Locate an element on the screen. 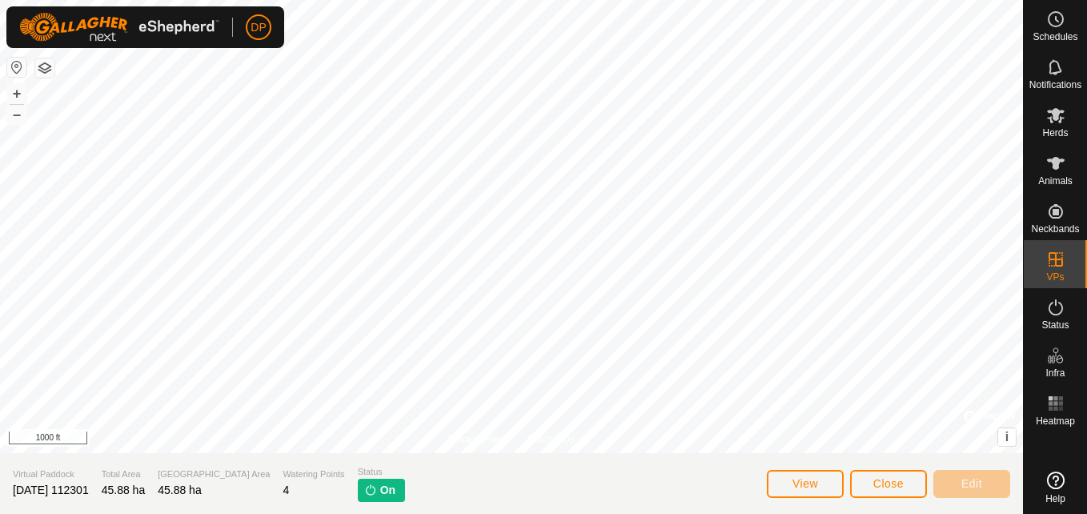 The width and height of the screenshot is (1087, 514). span: VPs is located at coordinates (1055, 277).